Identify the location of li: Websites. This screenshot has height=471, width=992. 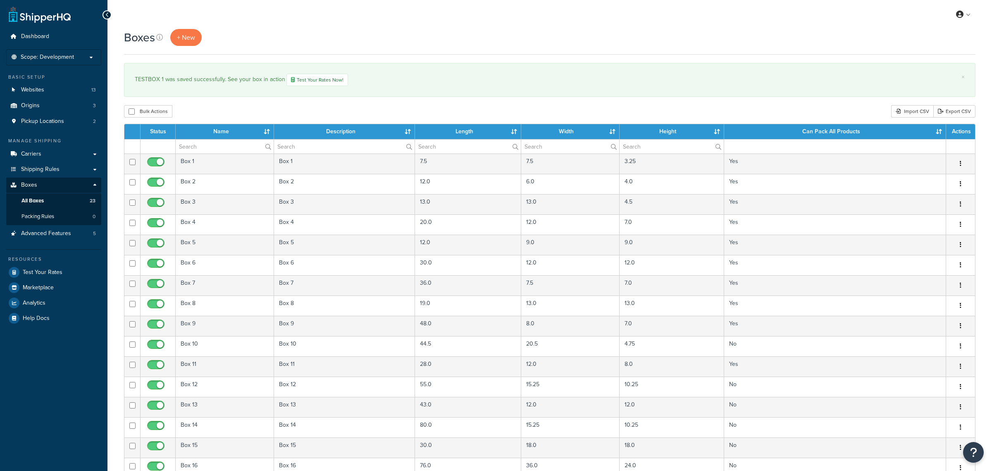
(54, 90).